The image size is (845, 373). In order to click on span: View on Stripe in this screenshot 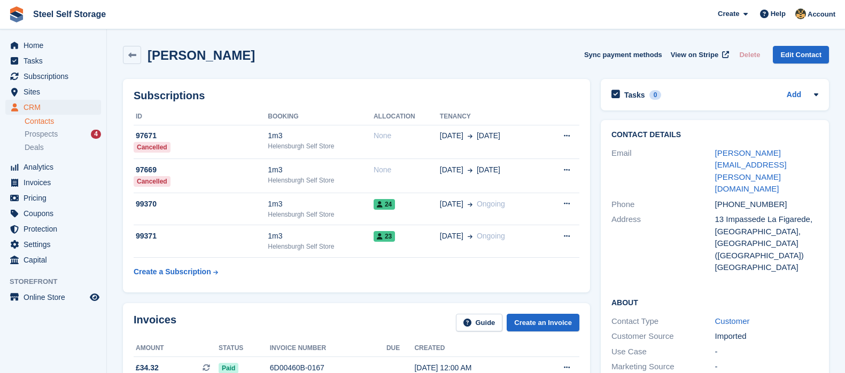, I will do `click(694, 55)`.